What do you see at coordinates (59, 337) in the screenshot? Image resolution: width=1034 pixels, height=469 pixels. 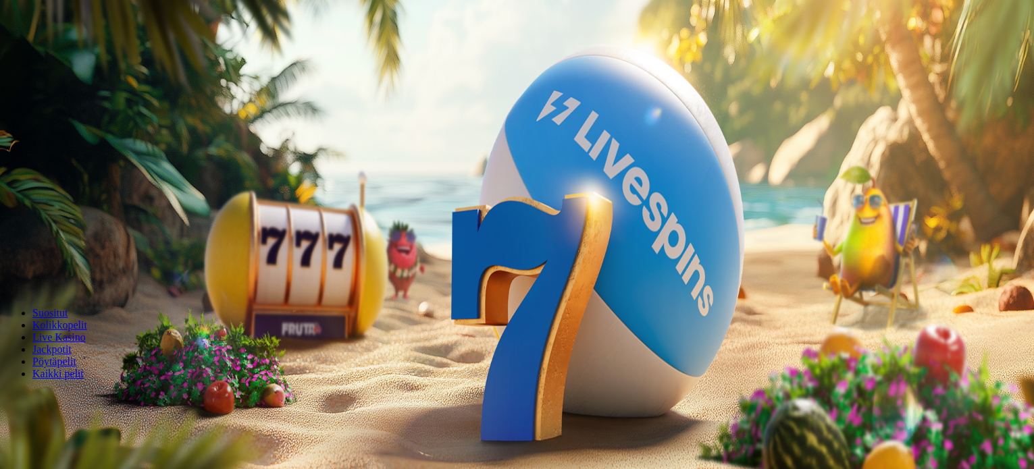 I see `span: Live Kasino` at bounding box center [59, 337].